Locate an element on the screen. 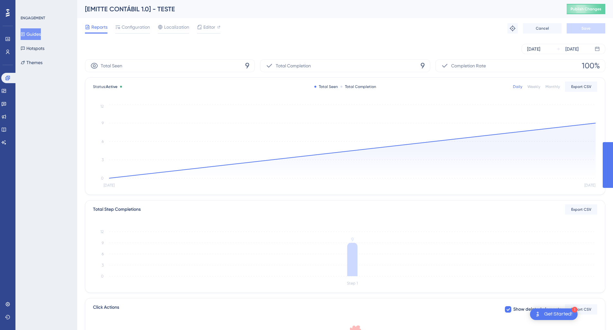 The width and height of the screenshot is (613, 330). span: Total Seen is located at coordinates (111, 66).